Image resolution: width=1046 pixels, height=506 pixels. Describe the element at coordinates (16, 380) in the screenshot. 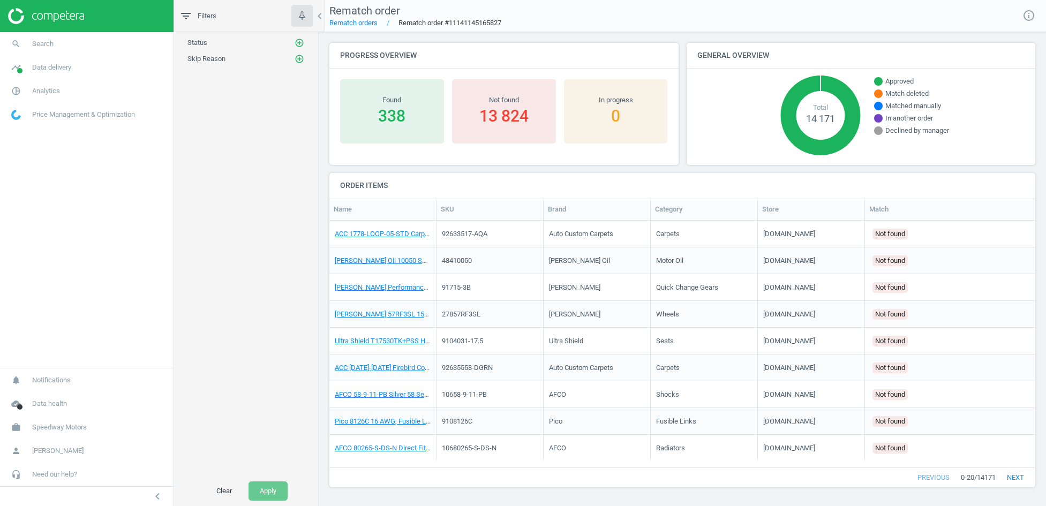

I see `i: notifications` at that location.